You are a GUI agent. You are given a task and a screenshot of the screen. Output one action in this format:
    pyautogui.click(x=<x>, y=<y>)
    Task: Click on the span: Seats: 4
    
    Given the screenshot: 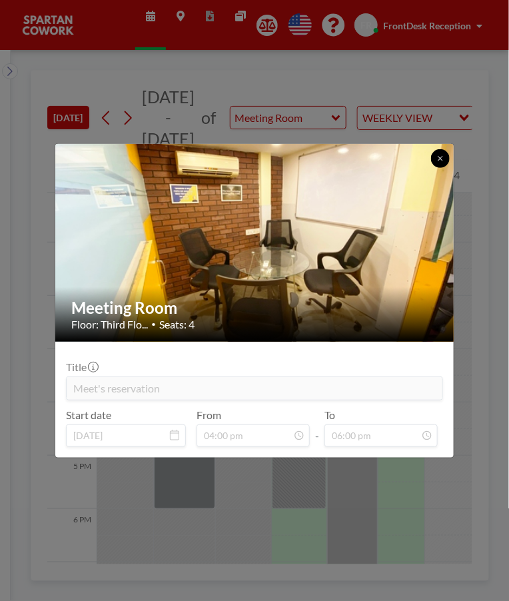 What is the action you would take?
    pyautogui.click(x=177, y=324)
    